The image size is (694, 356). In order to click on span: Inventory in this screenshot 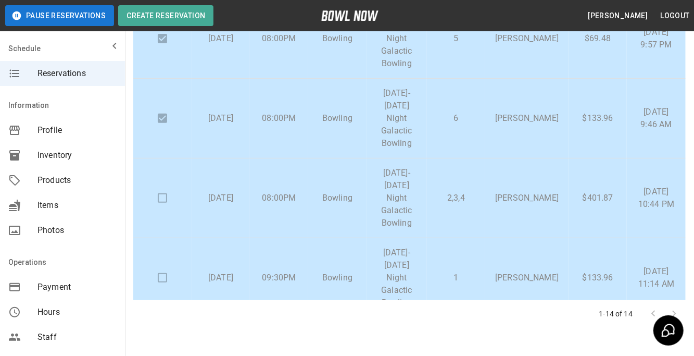, I will do `click(77, 155)`.